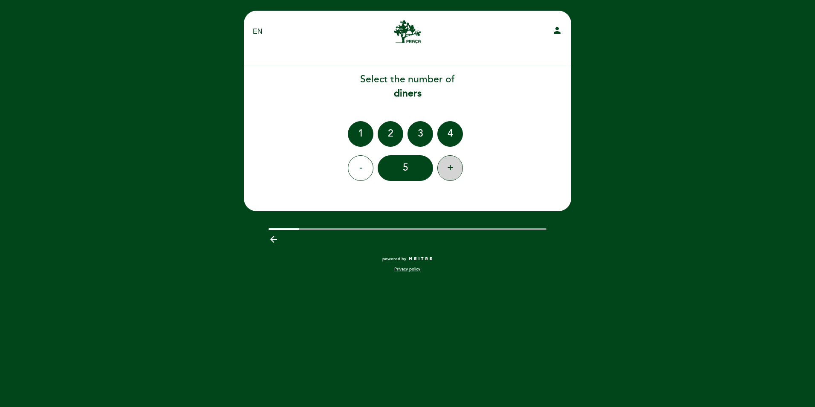 The width and height of the screenshot is (815, 407). I want to click on div: 3, so click(420, 134).